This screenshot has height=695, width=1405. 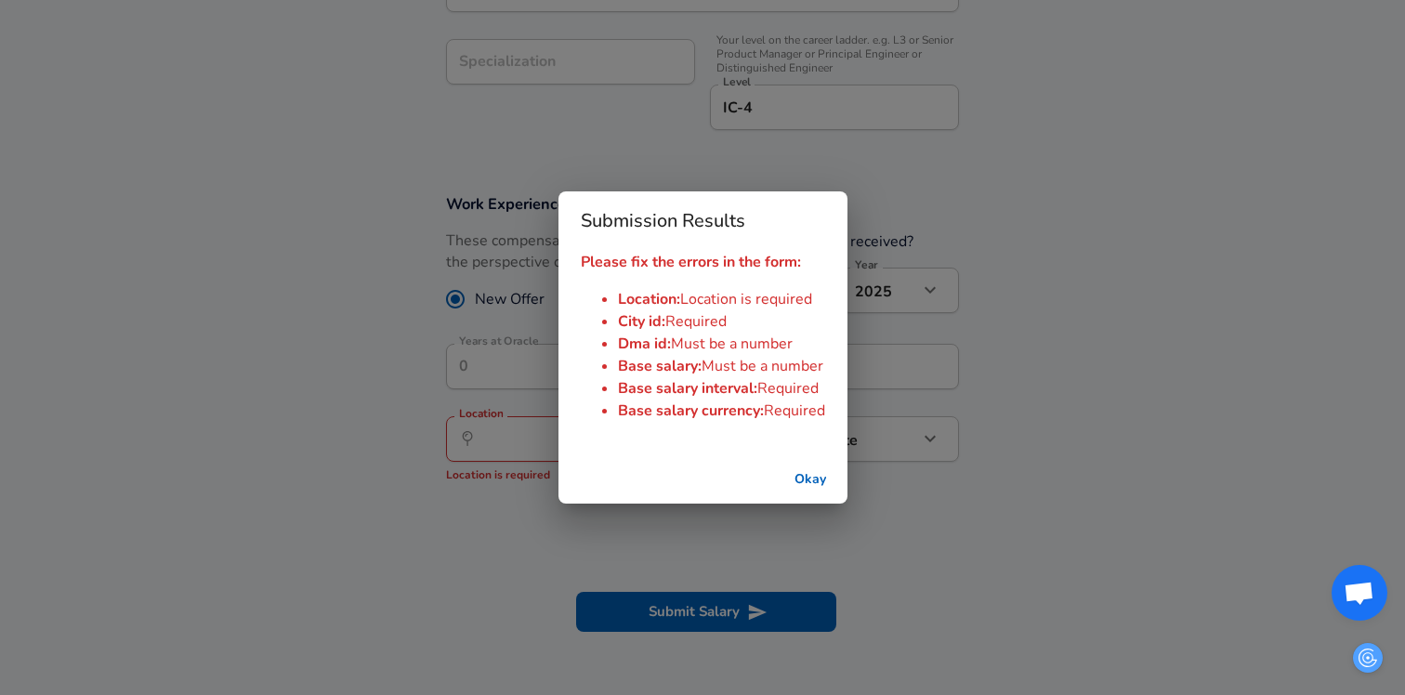 What do you see at coordinates (1359, 593) in the screenshot?
I see `div: Open chat` at bounding box center [1359, 593].